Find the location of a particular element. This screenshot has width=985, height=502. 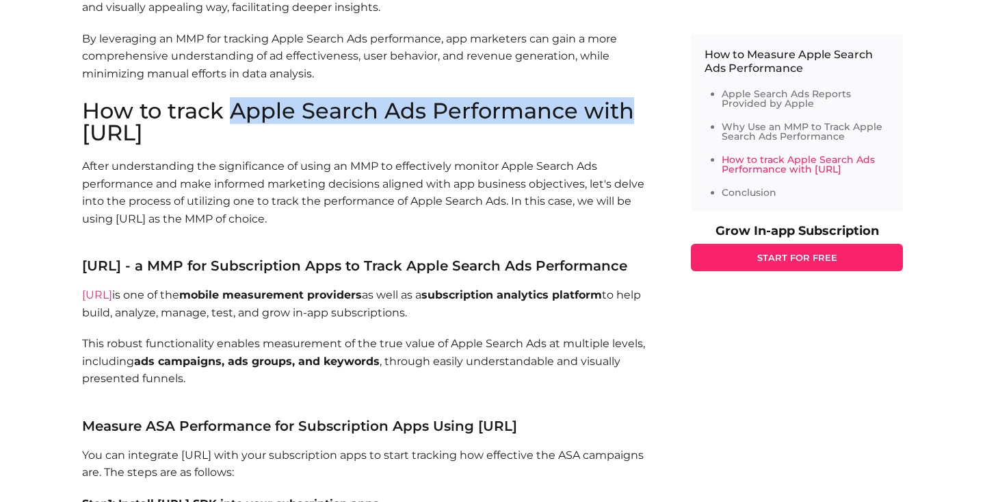

a: Conclusion is located at coordinates (749, 192).